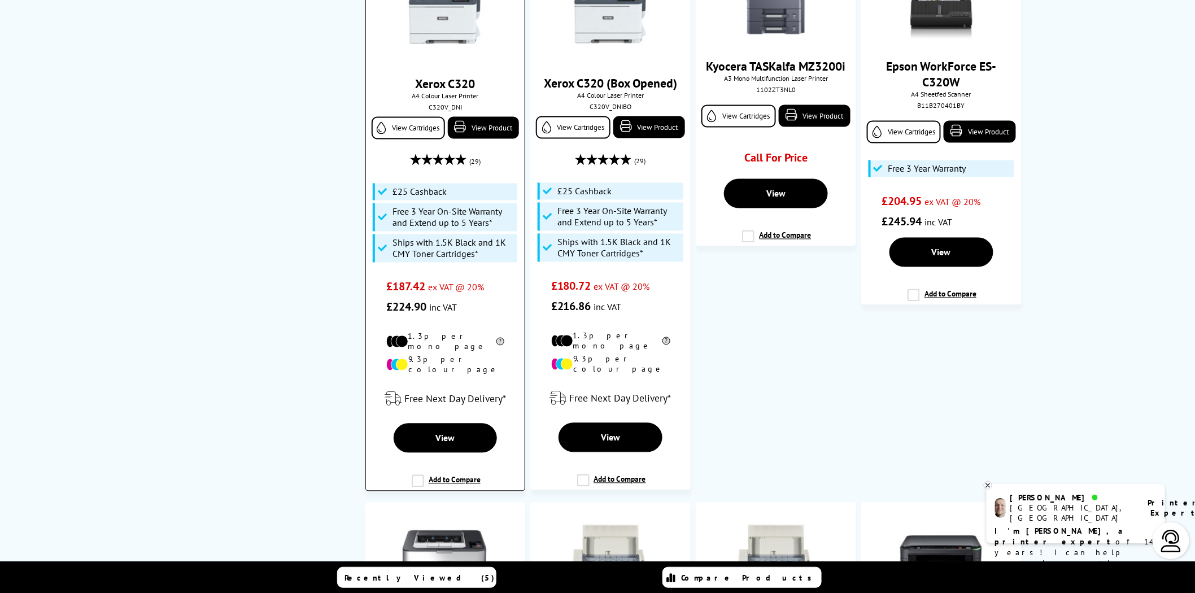  Describe the element at coordinates (941, 94) in the screenshot. I see `span: A4 Sheetfed Scanner` at that location.